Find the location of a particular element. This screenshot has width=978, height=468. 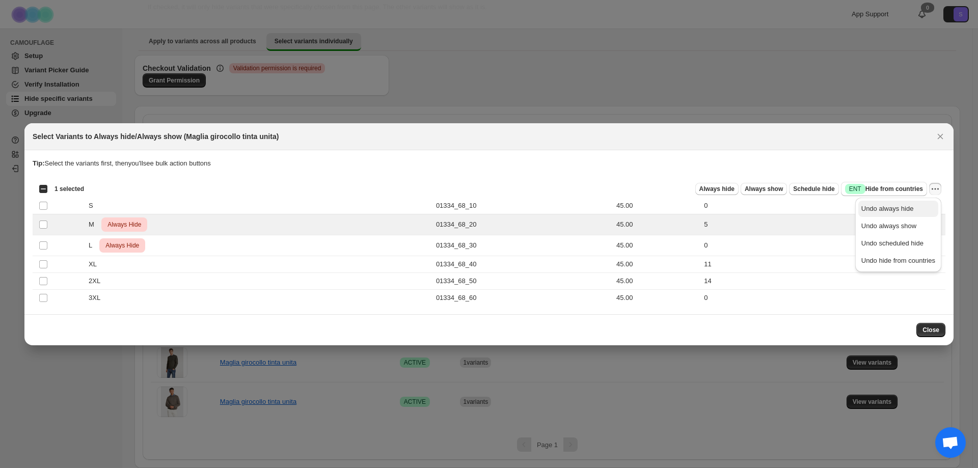

button: More actions is located at coordinates (935, 189).